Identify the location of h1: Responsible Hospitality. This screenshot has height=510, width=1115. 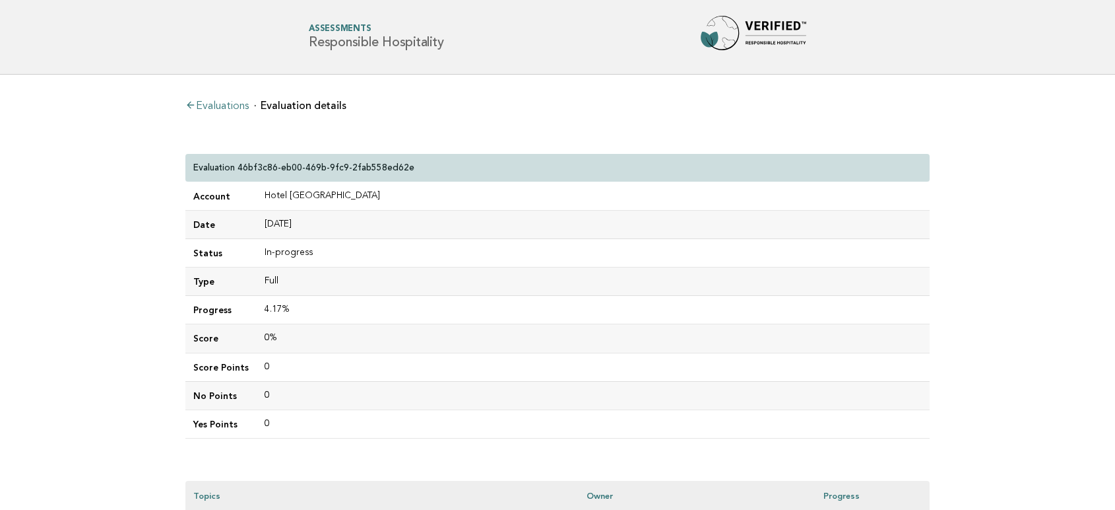
(376, 37).